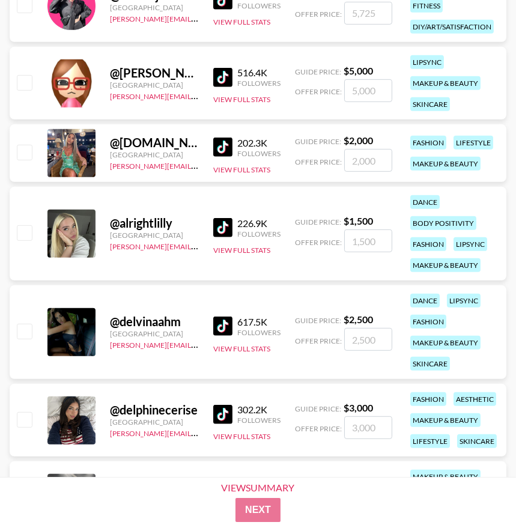 Image resolution: width=516 pixels, height=525 pixels. What do you see at coordinates (368, 160) in the screenshot?
I see `input: 2,000` at bounding box center [368, 160].